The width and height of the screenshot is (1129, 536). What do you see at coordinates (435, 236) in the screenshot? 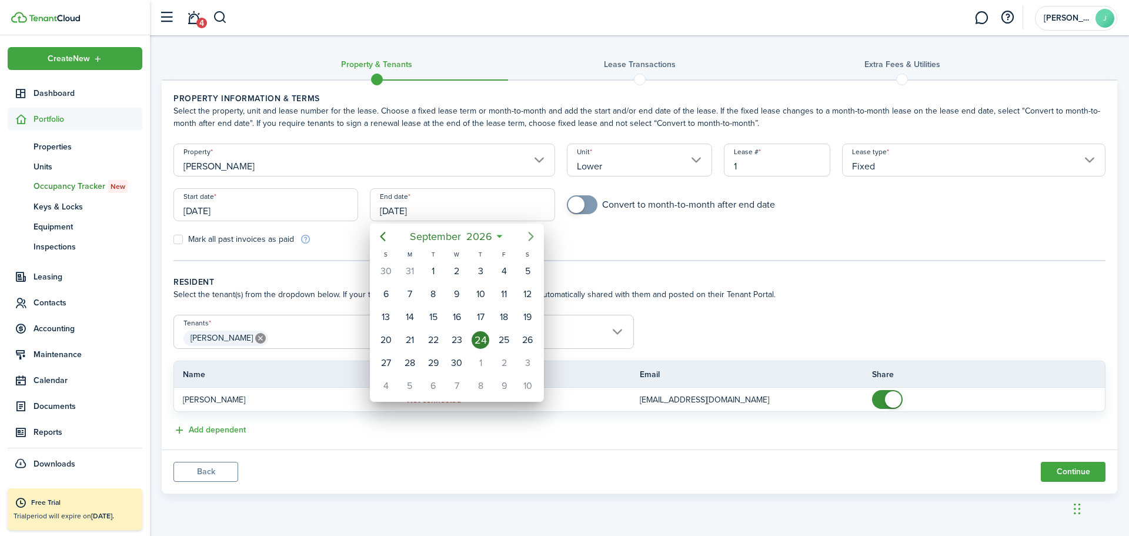
I see `span: September` at bounding box center [435, 236].